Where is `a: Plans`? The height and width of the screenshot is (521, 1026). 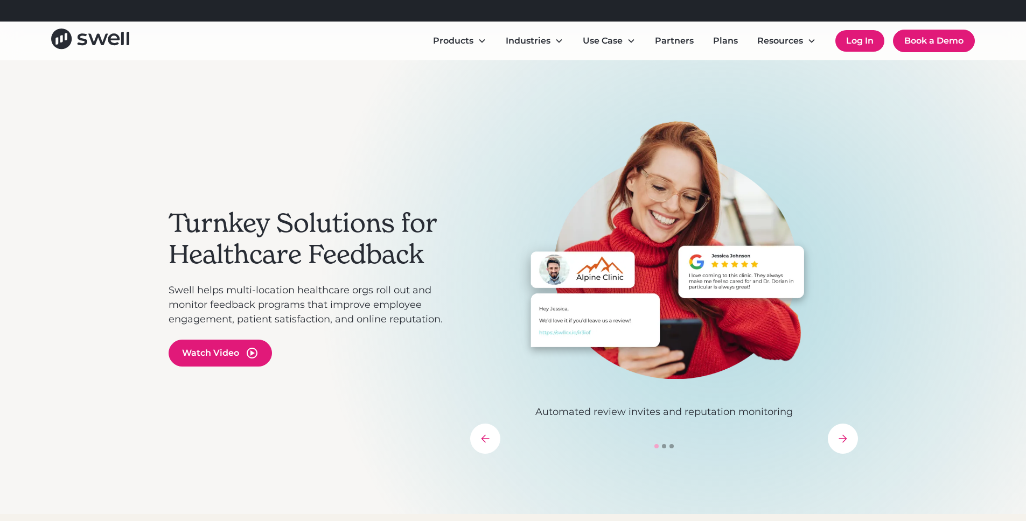
a: Plans is located at coordinates (726, 41).